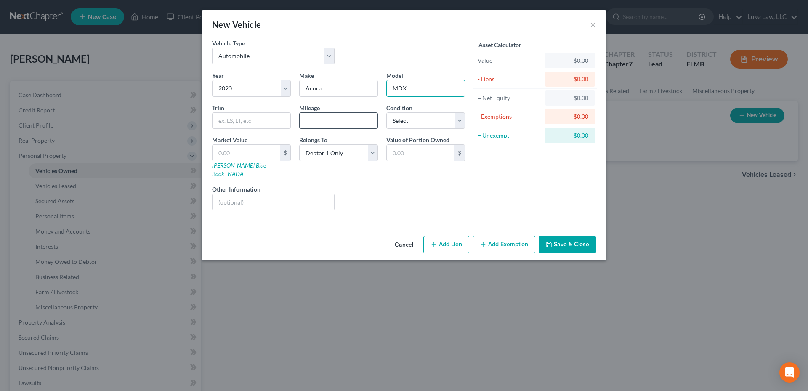  What do you see at coordinates (789, 372) in the screenshot?
I see `div: Open Intercom Messenger` at bounding box center [789, 372].